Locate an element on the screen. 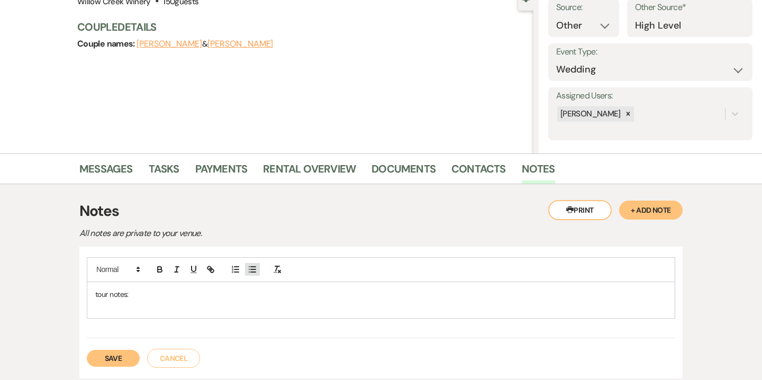 This screenshot has width=762, height=380. h3: Couple Details is located at coordinates (300, 27).